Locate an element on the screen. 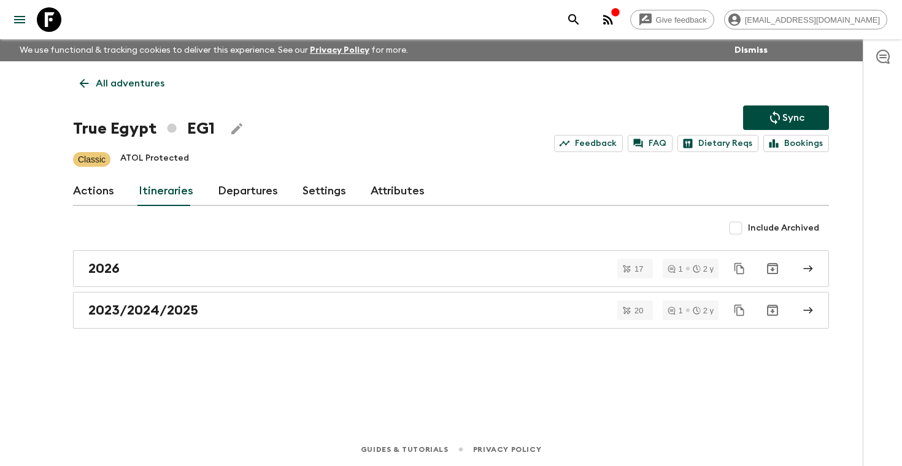  a: Settings is located at coordinates (324, 191).